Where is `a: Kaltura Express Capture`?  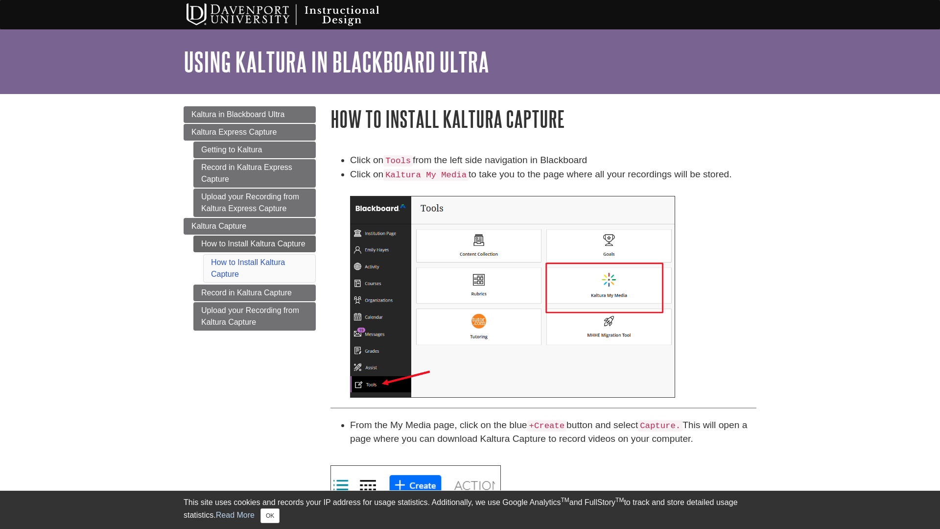 a: Kaltura Express Capture is located at coordinates (250, 132).